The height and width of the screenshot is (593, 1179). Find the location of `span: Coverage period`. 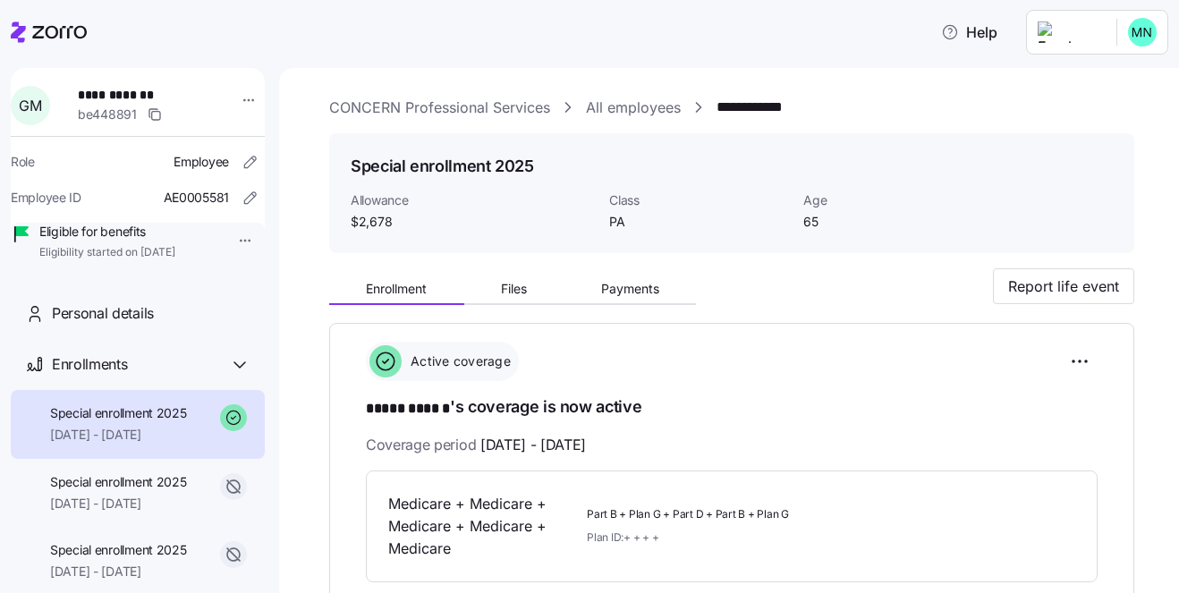

span: Coverage period is located at coordinates (476, 445).